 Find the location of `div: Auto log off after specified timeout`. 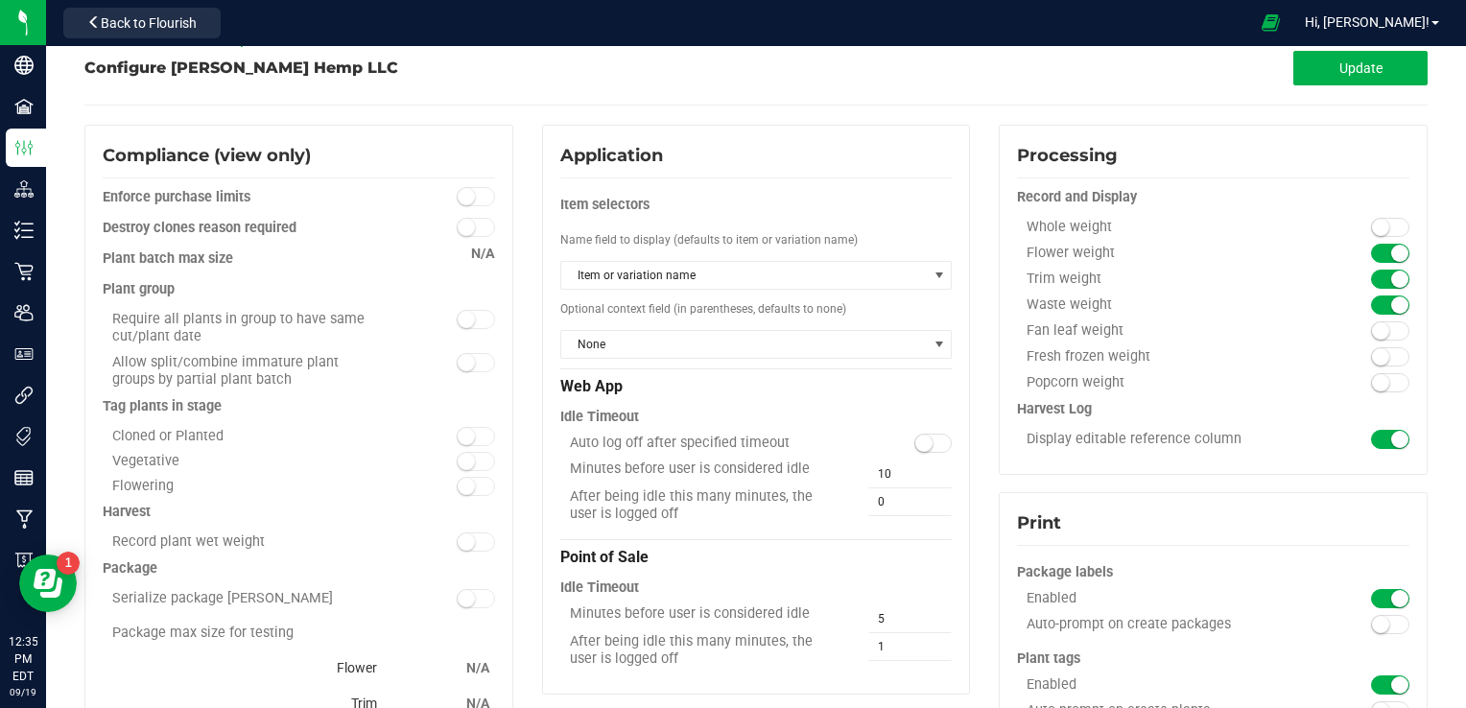

div: Auto log off after specified timeout is located at coordinates (707, 443).